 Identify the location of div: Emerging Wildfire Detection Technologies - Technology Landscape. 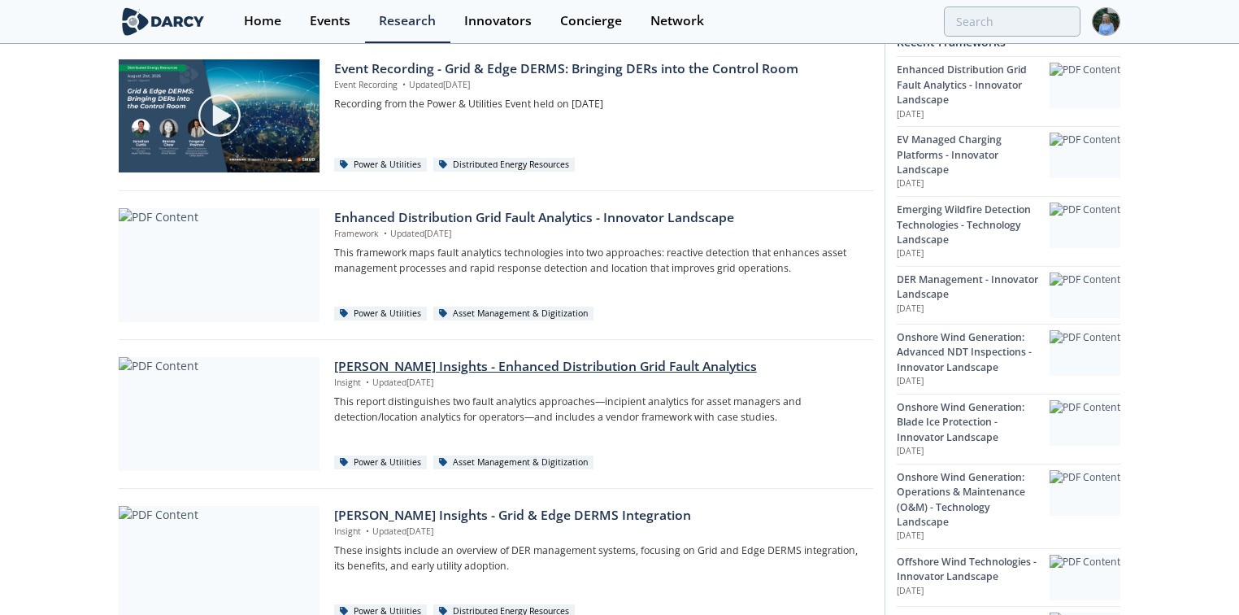
(974, 224).